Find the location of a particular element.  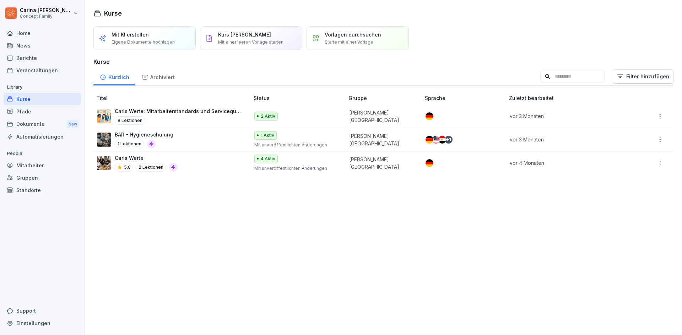

h3: Kurse is located at coordinates (383, 62).